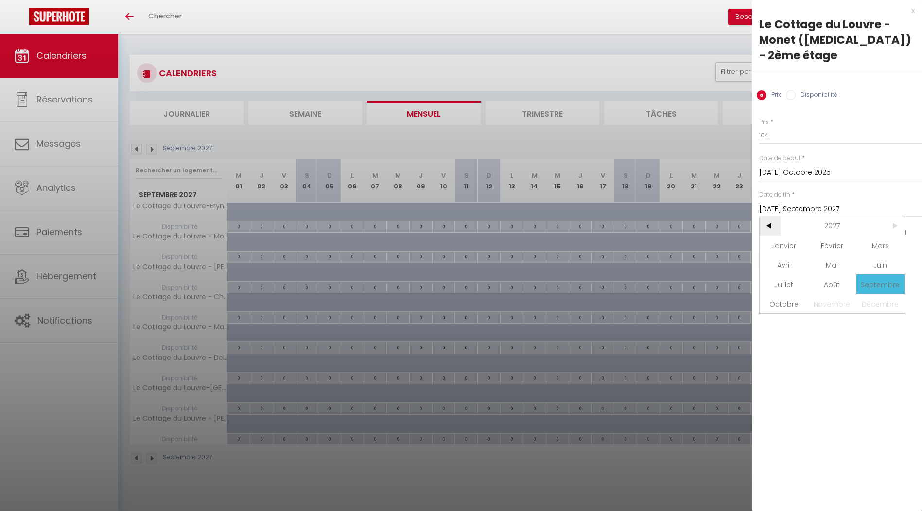 The height and width of the screenshot is (511, 922). Describe the element at coordinates (832, 226) in the screenshot. I see `span: 2027` at that location.